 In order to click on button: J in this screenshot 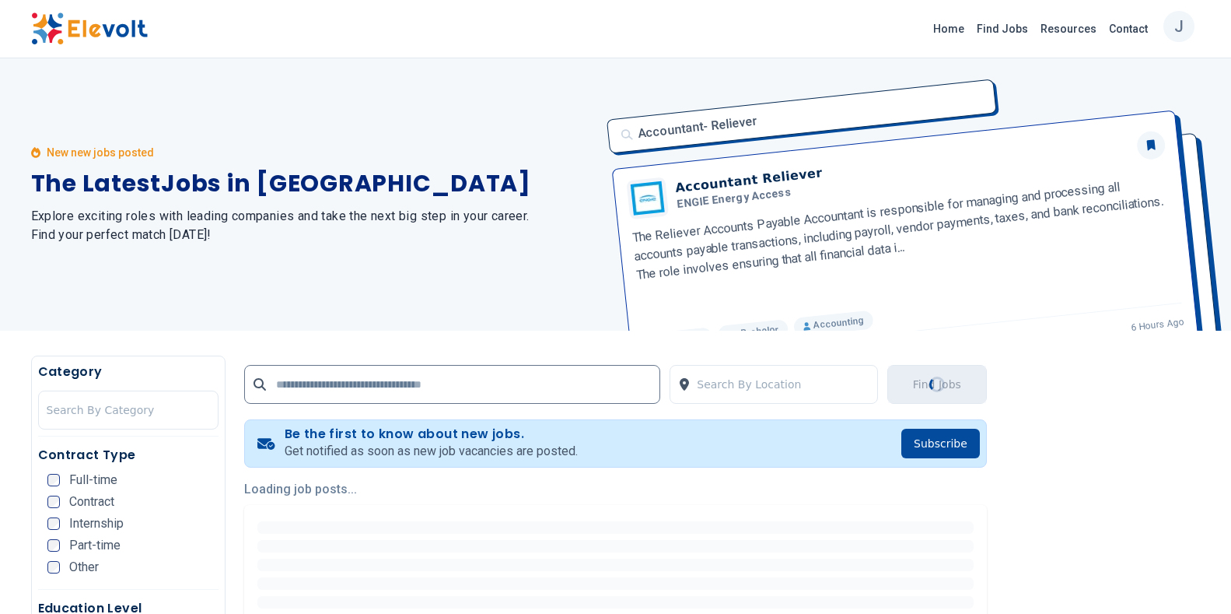, I will do `click(1179, 26)`.